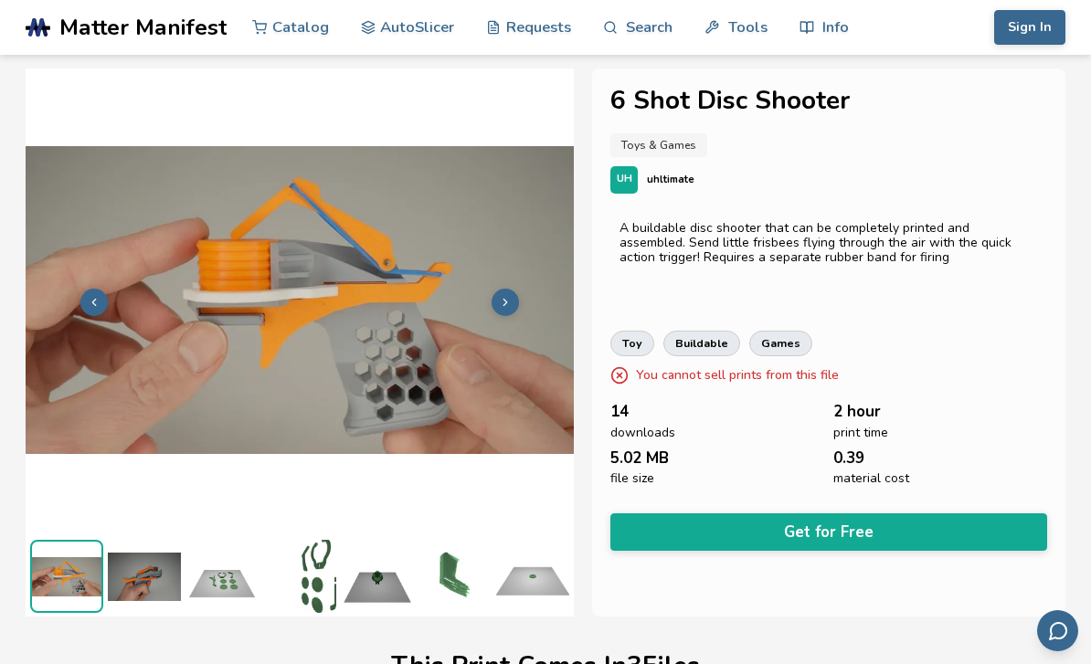 The height and width of the screenshot is (664, 1091). Describe the element at coordinates (701, 343) in the screenshot. I see `a: buildable` at that location.